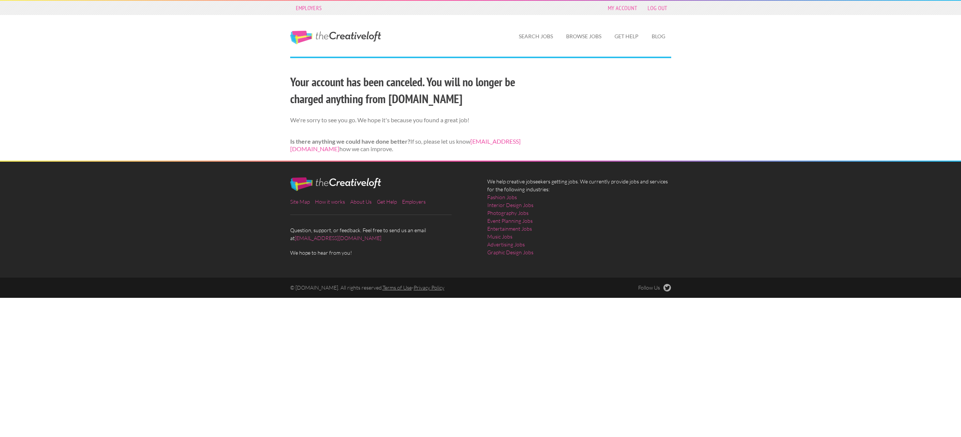  Describe the element at coordinates (510, 229) in the screenshot. I see `a: Entertainment Jobs` at that location.